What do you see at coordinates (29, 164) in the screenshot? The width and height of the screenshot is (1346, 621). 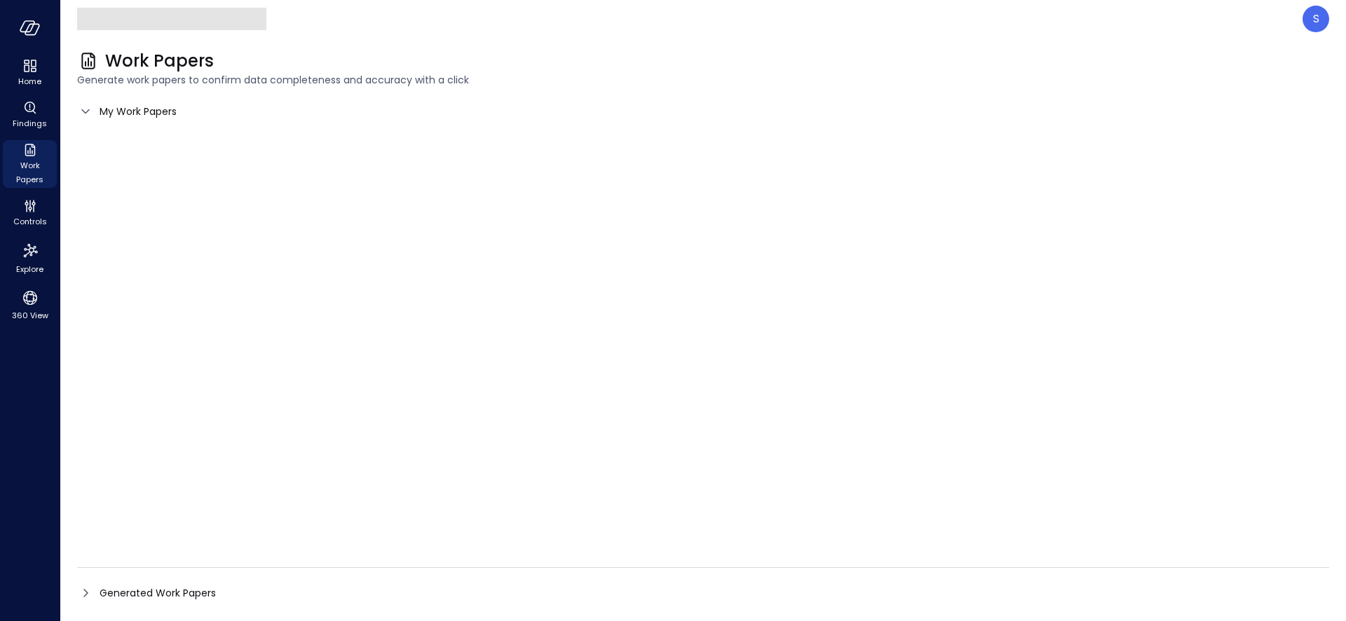 I see `div: Work Papers` at bounding box center [29, 164].